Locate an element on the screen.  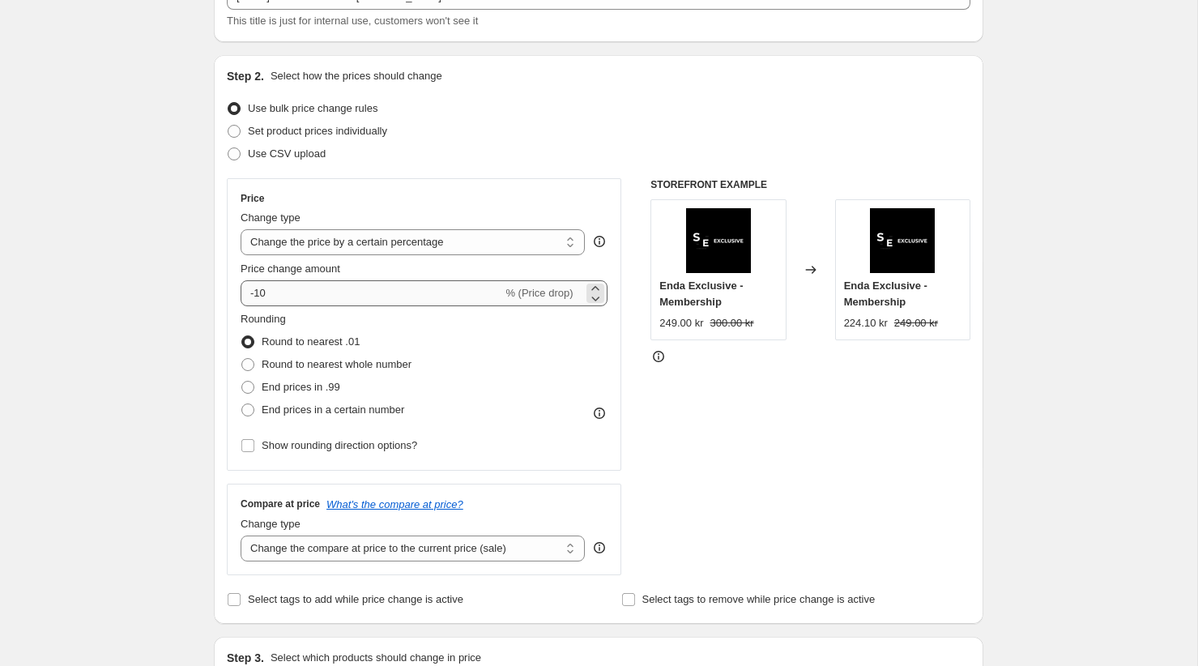
p: Select which products should change in price is located at coordinates (376, 658).